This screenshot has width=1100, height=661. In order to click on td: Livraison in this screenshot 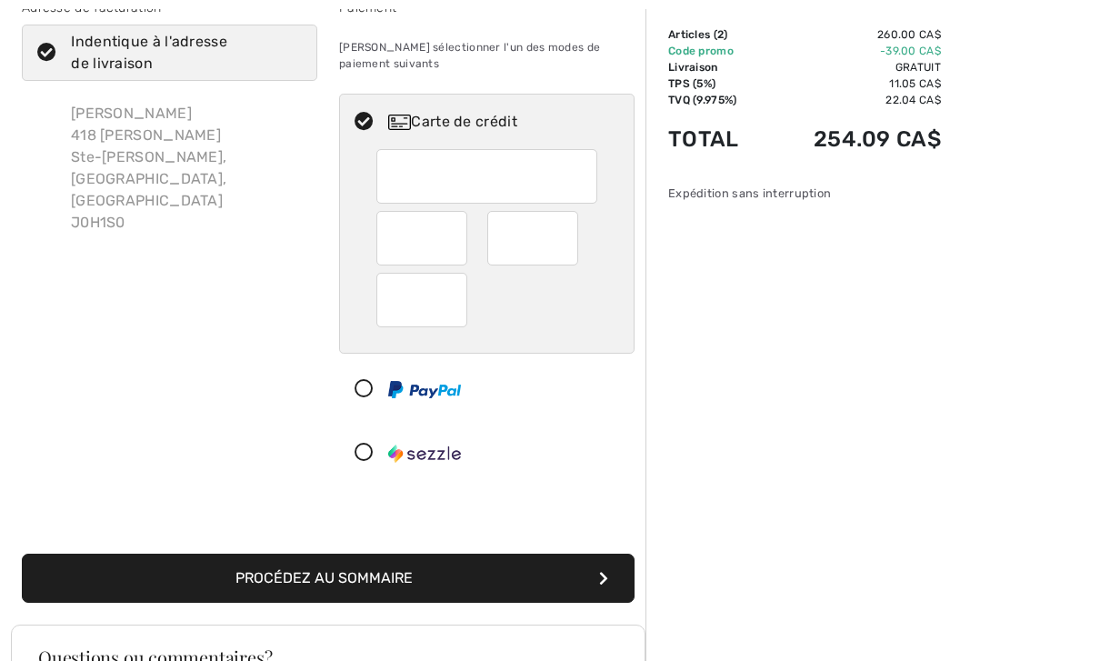, I will do `click(716, 67)`.